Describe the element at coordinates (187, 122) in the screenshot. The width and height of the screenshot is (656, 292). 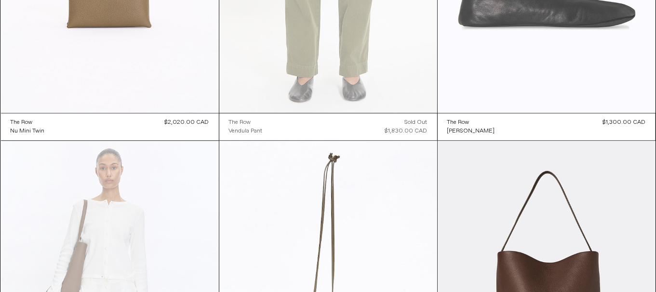
I see `div: $2,020.00 CAD` at that location.